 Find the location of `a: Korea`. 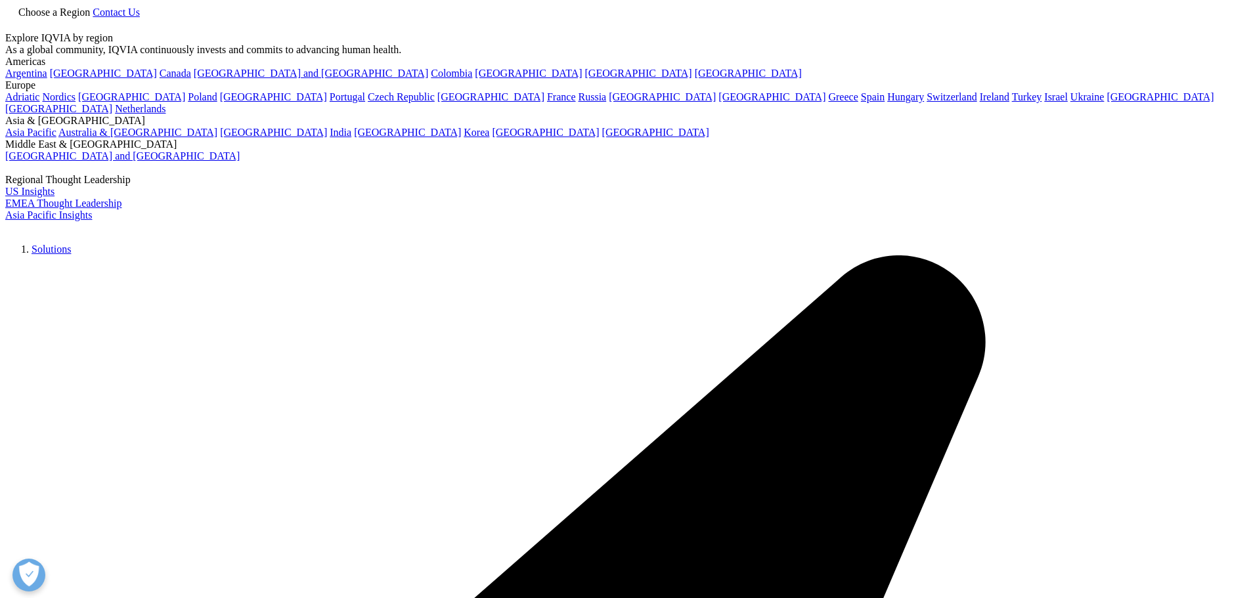

a: Korea is located at coordinates (476, 132).